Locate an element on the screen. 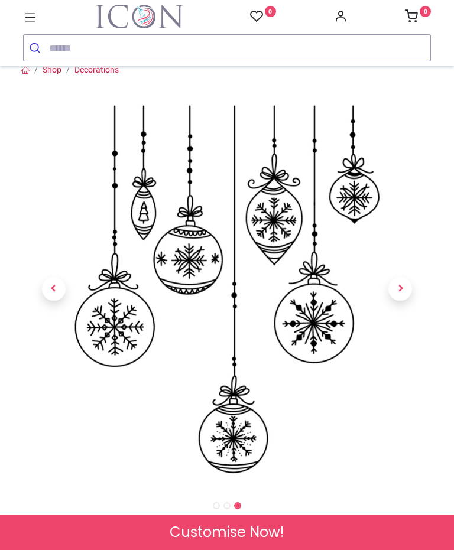 Image resolution: width=454 pixels, height=550 pixels. a: Account Info is located at coordinates (340, 18).